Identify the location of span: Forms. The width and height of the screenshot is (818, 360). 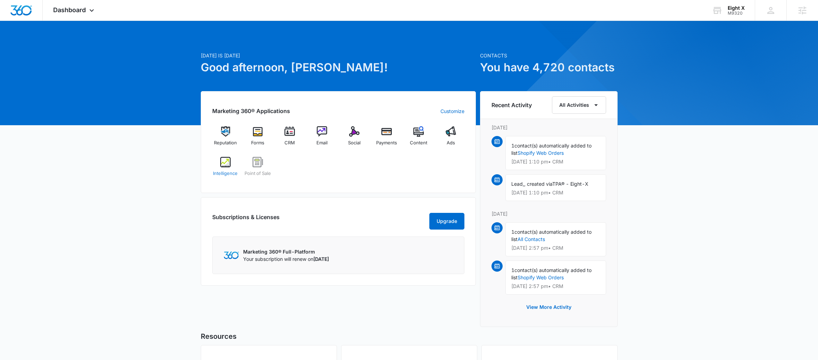
(258, 143).